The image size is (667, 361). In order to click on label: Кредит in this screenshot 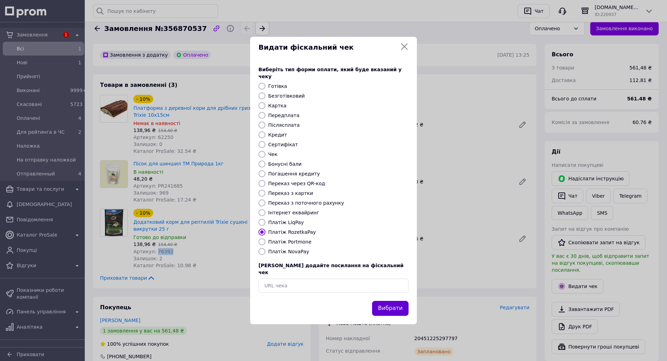, I will do `click(277, 135)`.